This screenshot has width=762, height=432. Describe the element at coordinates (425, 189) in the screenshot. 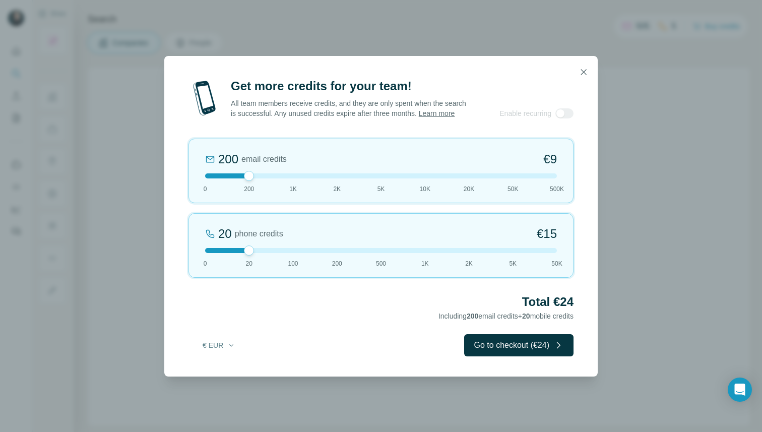

I see `span: 10K` at that location.